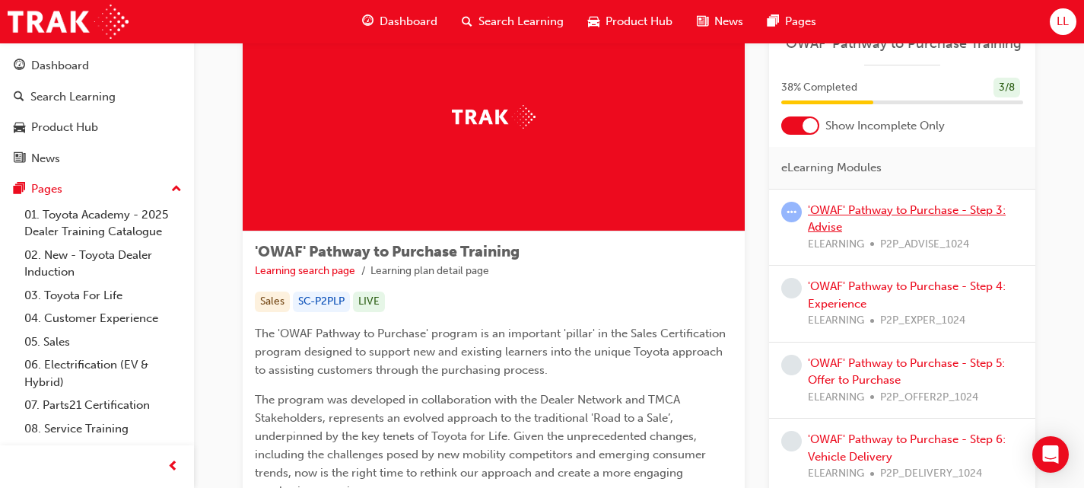 The height and width of the screenshot is (488, 1084). What do you see at coordinates (103, 223) in the screenshot?
I see `a: 01. Toyota Academy - 2025 Dealer Training Catalogue` at bounding box center [103, 223].